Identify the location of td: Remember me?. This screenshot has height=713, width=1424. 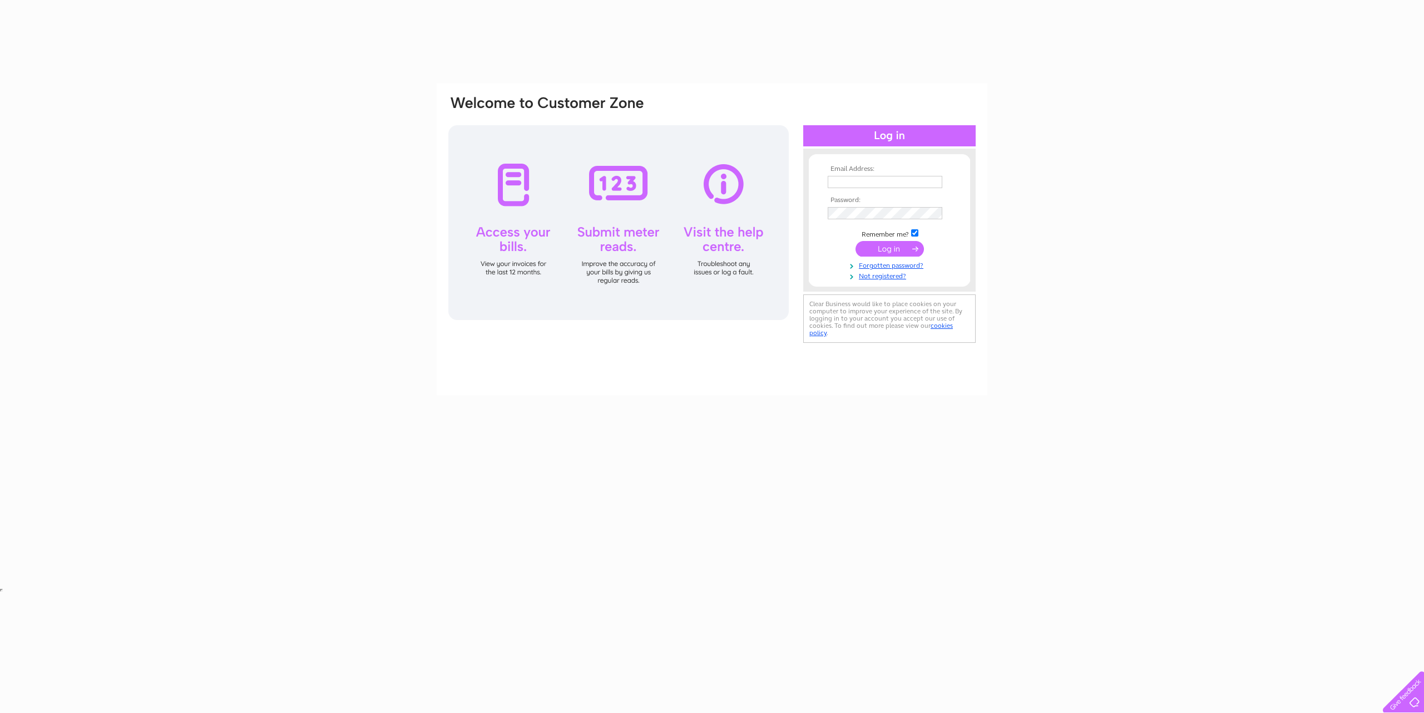
(890, 233).